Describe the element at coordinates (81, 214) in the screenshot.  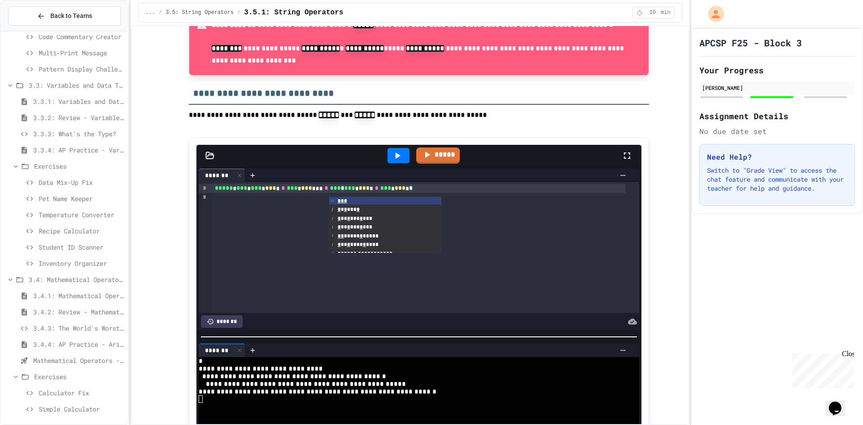
I see `span: Temperature Converter` at that location.